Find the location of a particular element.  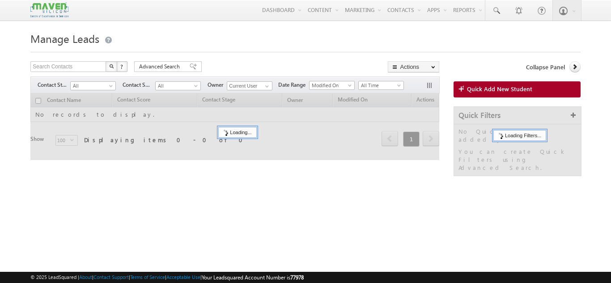

span: Modified On is located at coordinates (331, 85).